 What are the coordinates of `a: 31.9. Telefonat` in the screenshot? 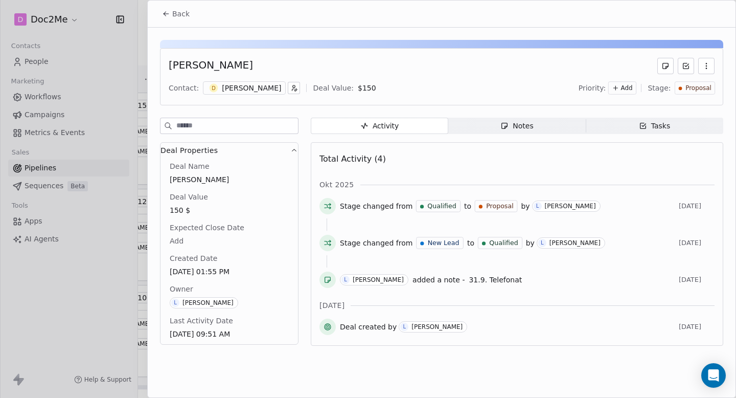 It's located at (495, 279).